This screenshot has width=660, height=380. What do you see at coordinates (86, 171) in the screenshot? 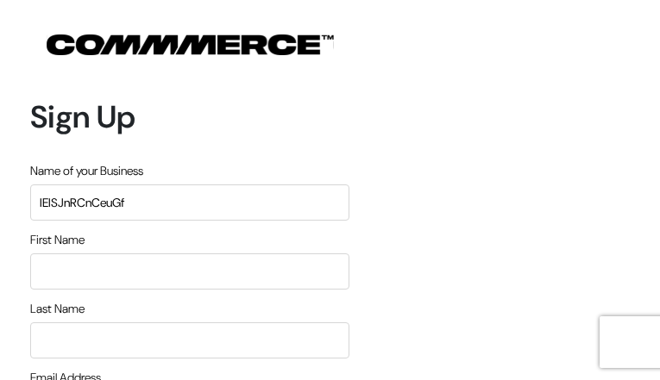
I see `label: Name of your Business` at bounding box center [86, 171].